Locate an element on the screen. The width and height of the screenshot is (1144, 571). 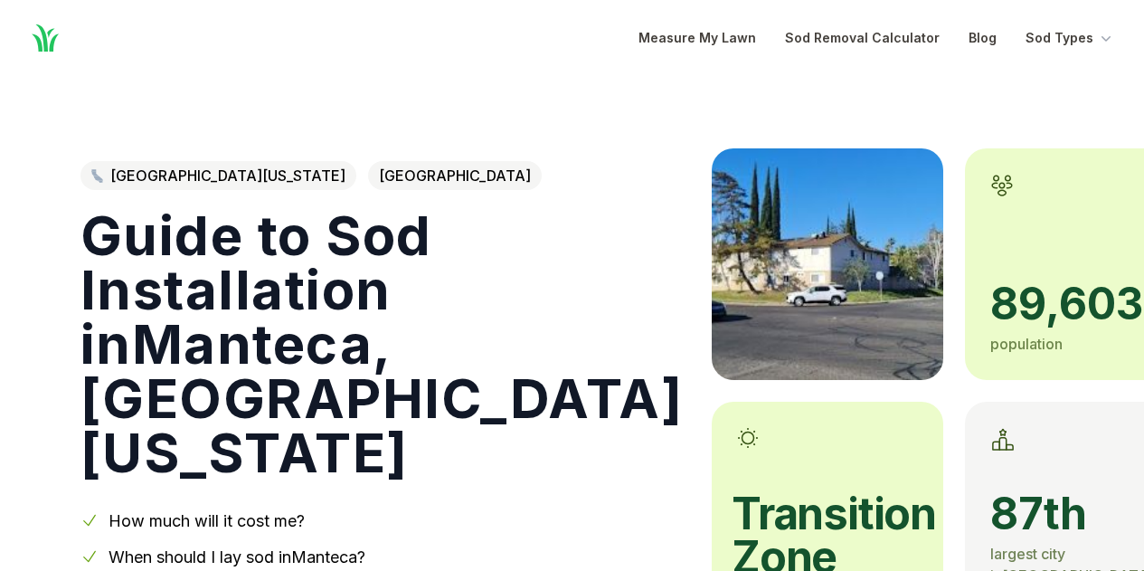
a: Measure My Lawn is located at coordinates (697, 38).